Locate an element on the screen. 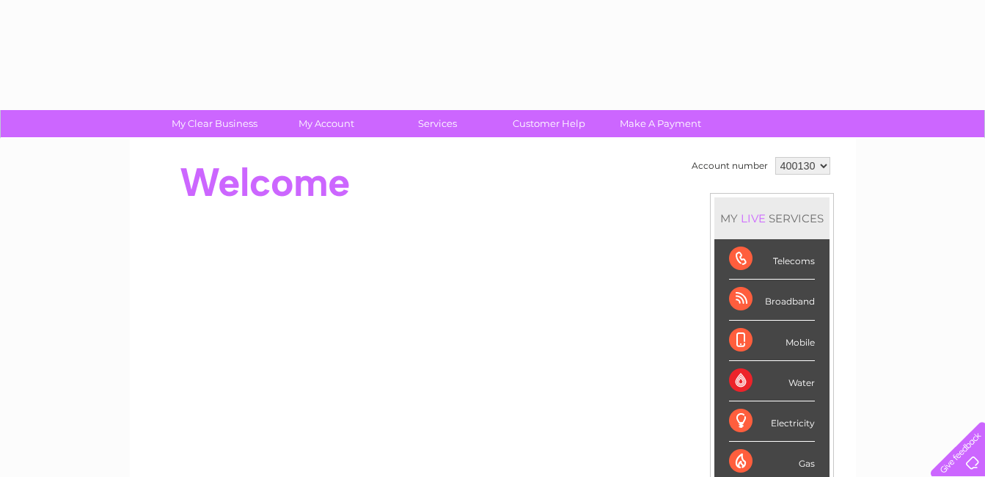 This screenshot has width=985, height=477. a: Make A Payment is located at coordinates (660, 123).